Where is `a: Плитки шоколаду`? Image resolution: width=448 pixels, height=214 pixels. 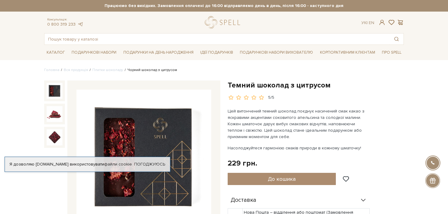
a: Плитки шоколаду is located at coordinates (108, 70).